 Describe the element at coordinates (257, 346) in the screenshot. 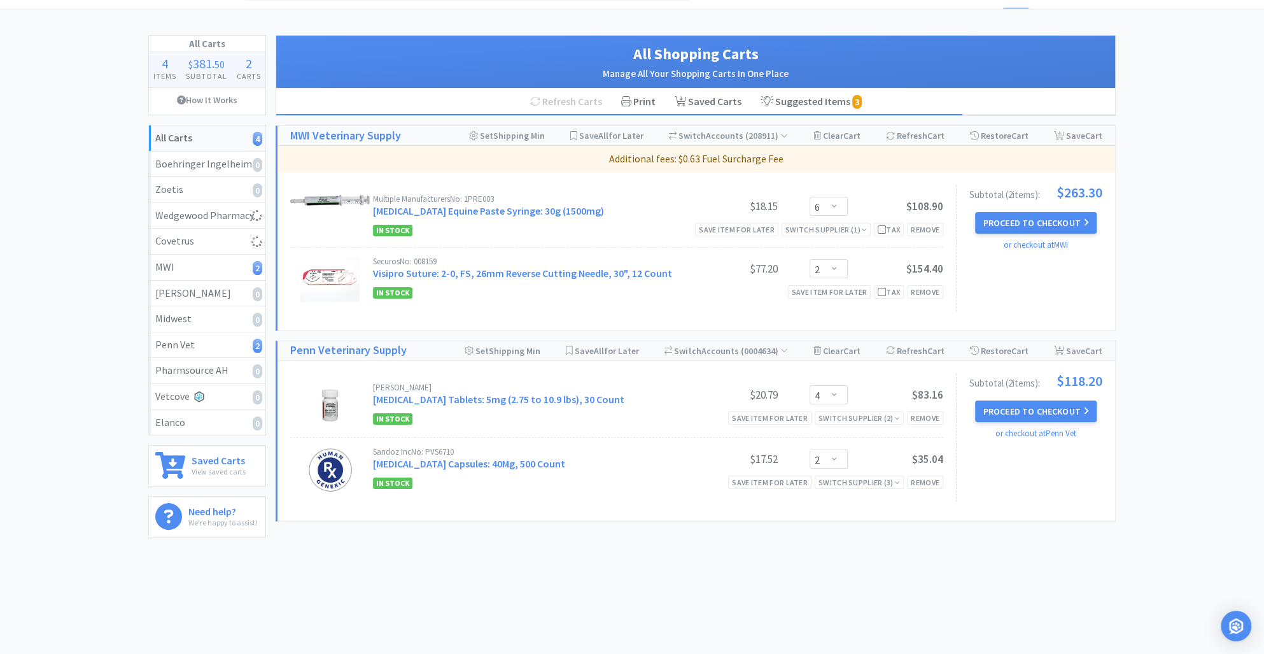

I see `i: 2` at that location.